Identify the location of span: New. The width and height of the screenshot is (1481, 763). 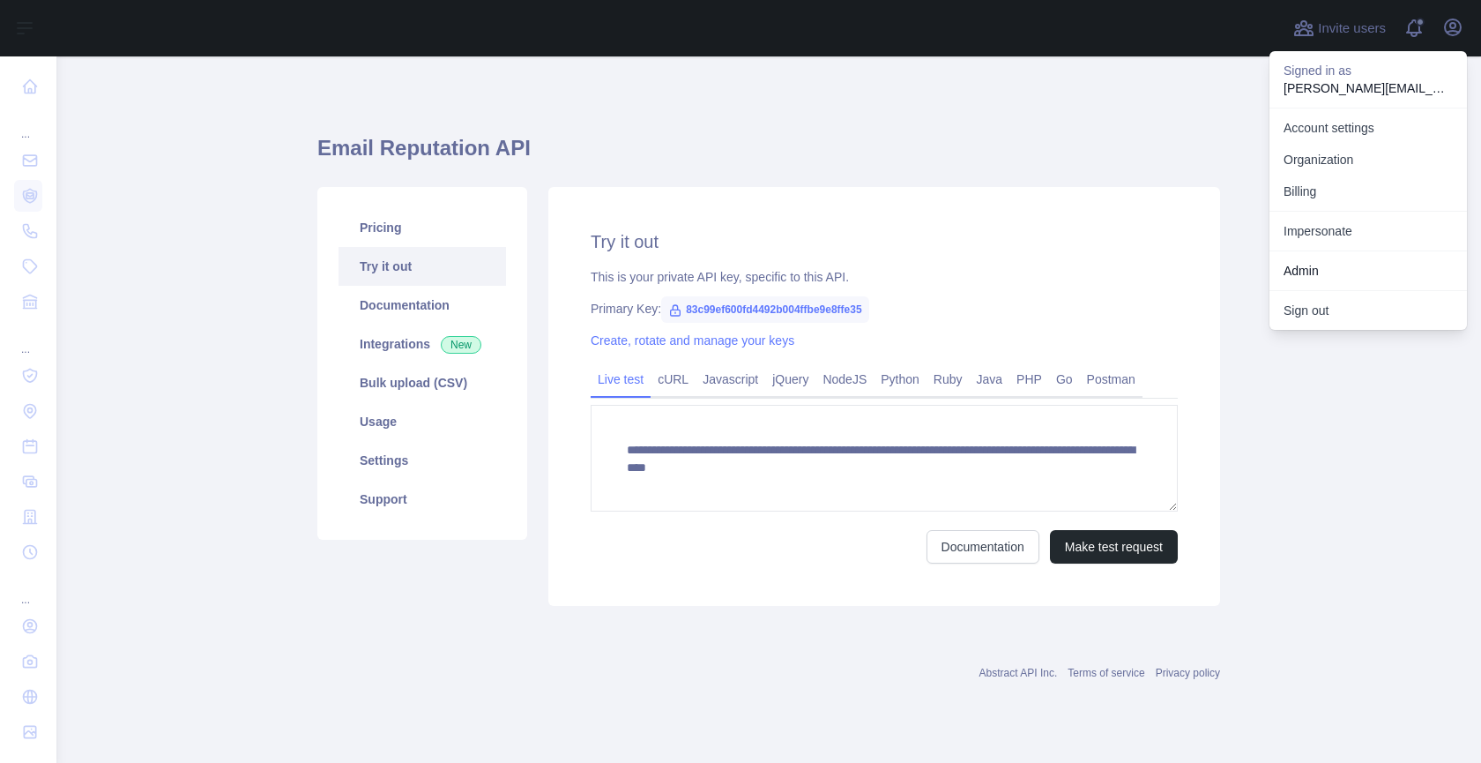
(461, 345).